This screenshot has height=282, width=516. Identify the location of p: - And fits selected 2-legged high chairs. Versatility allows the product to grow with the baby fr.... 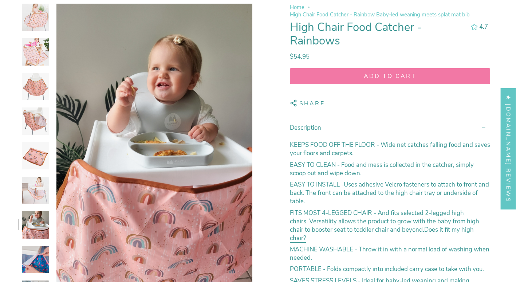
(390, 225).